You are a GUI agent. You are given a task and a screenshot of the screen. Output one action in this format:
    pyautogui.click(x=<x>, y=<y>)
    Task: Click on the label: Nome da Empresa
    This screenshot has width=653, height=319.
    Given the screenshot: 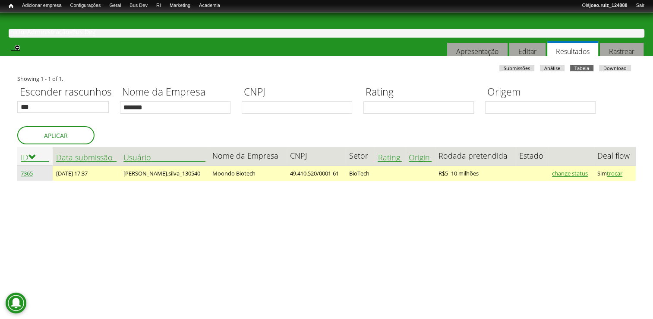 What is the action you would take?
    pyautogui.click(x=178, y=92)
    